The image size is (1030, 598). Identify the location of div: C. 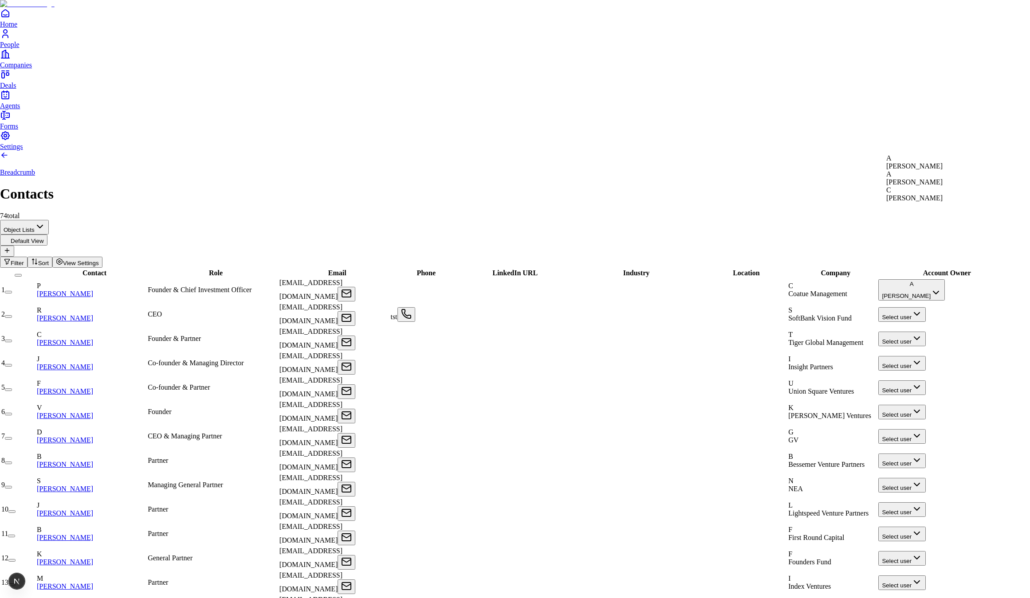
(914, 190).